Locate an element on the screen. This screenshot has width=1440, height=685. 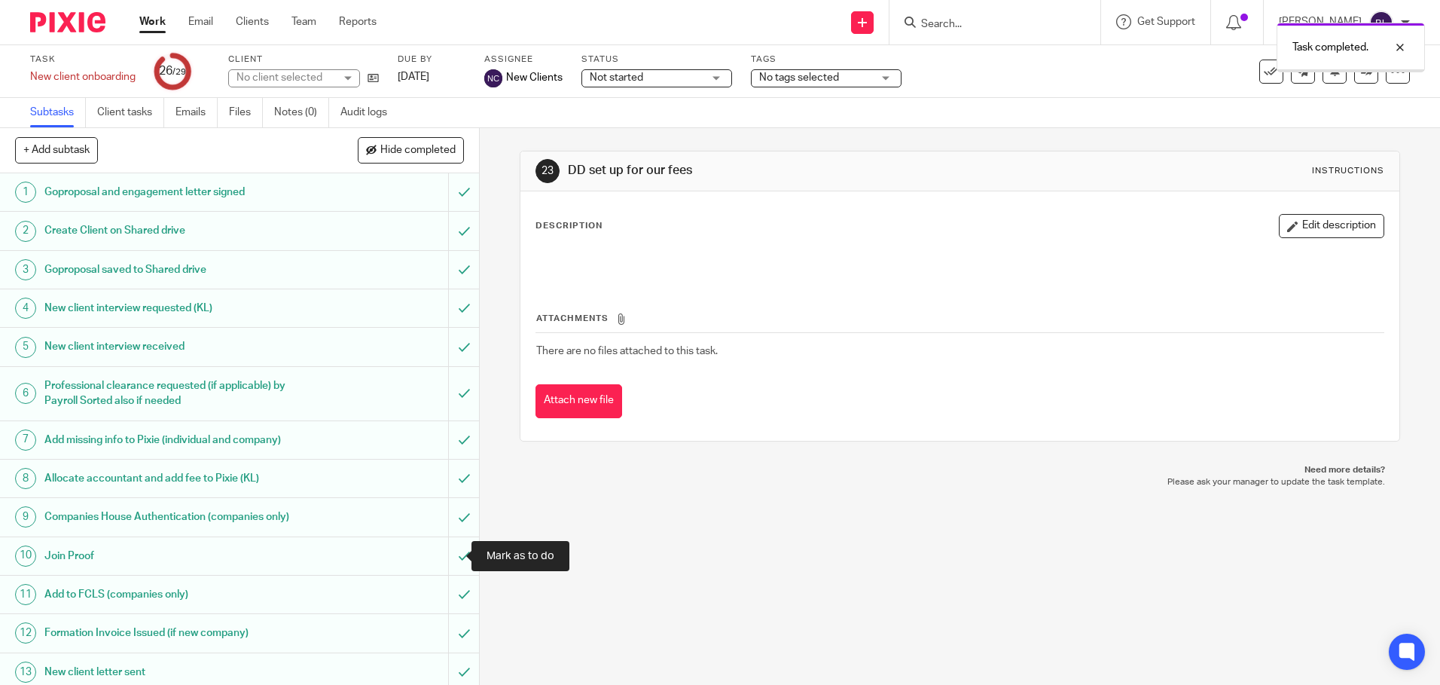
p: Need more details? is located at coordinates (960, 470).